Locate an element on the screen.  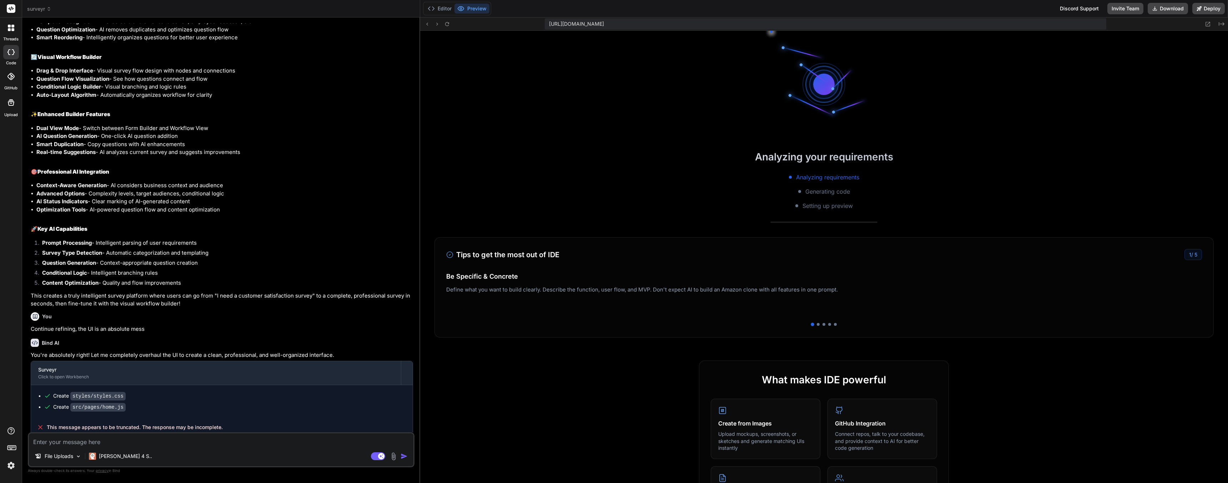
img: icon is located at coordinates (404, 456).